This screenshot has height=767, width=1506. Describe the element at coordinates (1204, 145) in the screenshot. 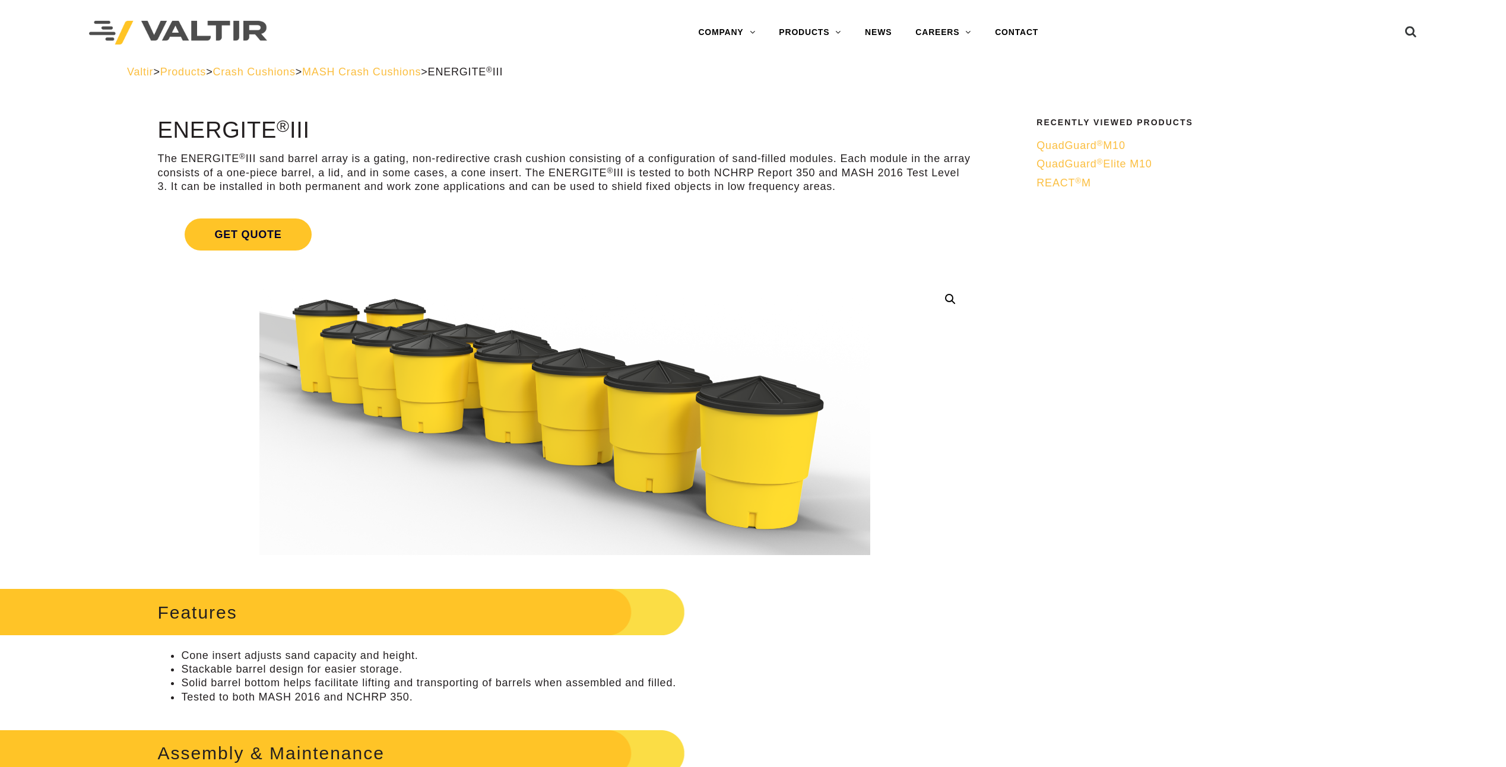

I see `a: QuadGuard®M10` at that location.